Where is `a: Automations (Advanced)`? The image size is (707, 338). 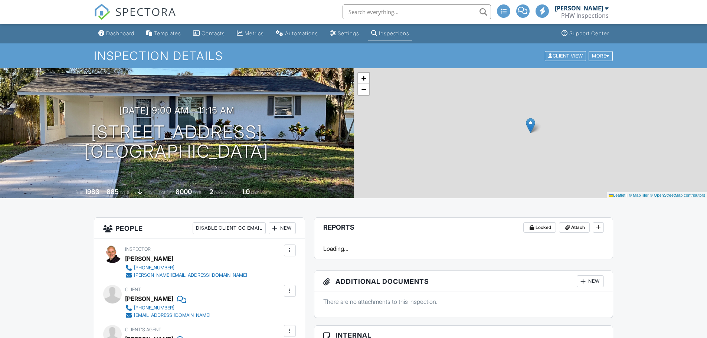 a: Automations (Advanced) is located at coordinates (297, 33).